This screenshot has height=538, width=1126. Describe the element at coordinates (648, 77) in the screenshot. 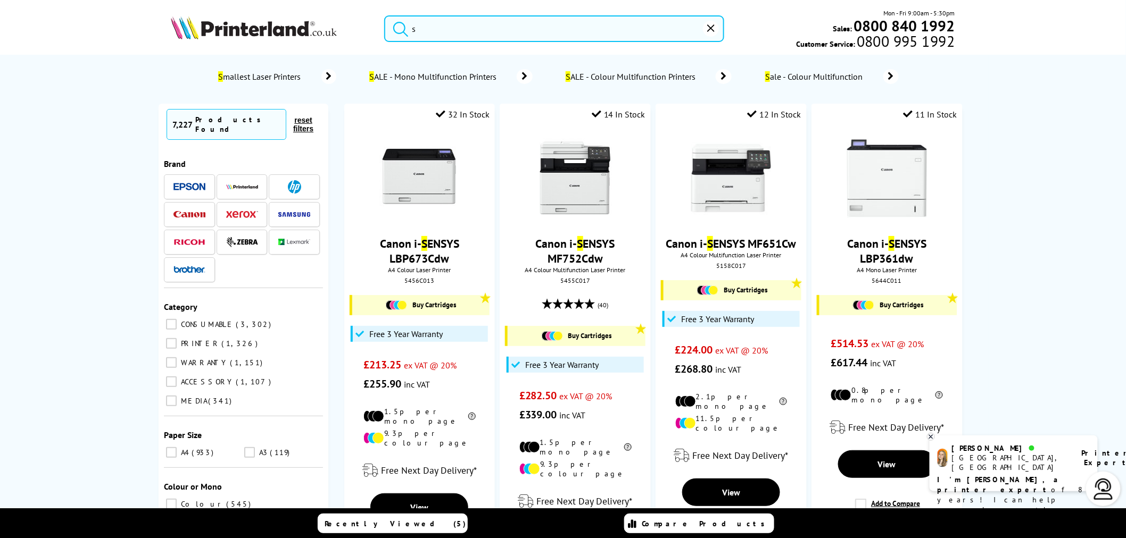

I see `a: SALE - Colour Multifunction Printers` at that location.